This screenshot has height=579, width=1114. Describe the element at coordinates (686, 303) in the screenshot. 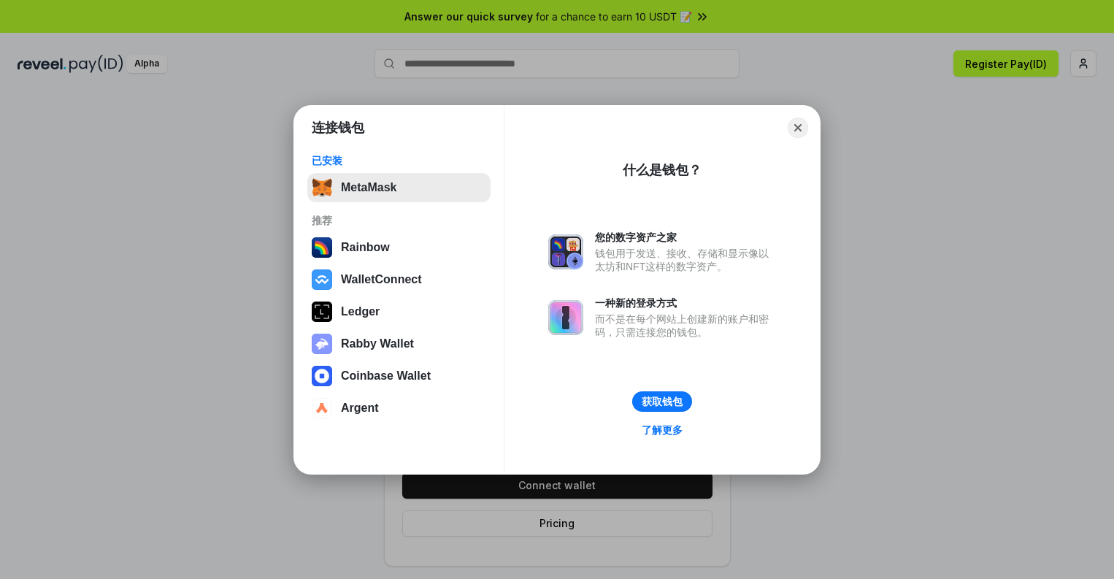

I see `div: 一种新的登录方式` at that location.